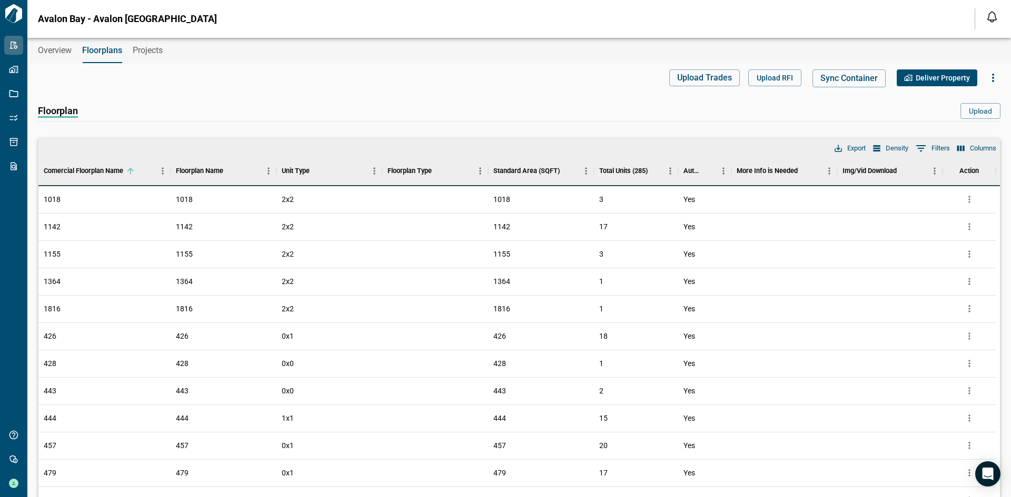 This screenshot has height=497, width=1011. I want to click on button: Upload Trades, so click(704, 78).